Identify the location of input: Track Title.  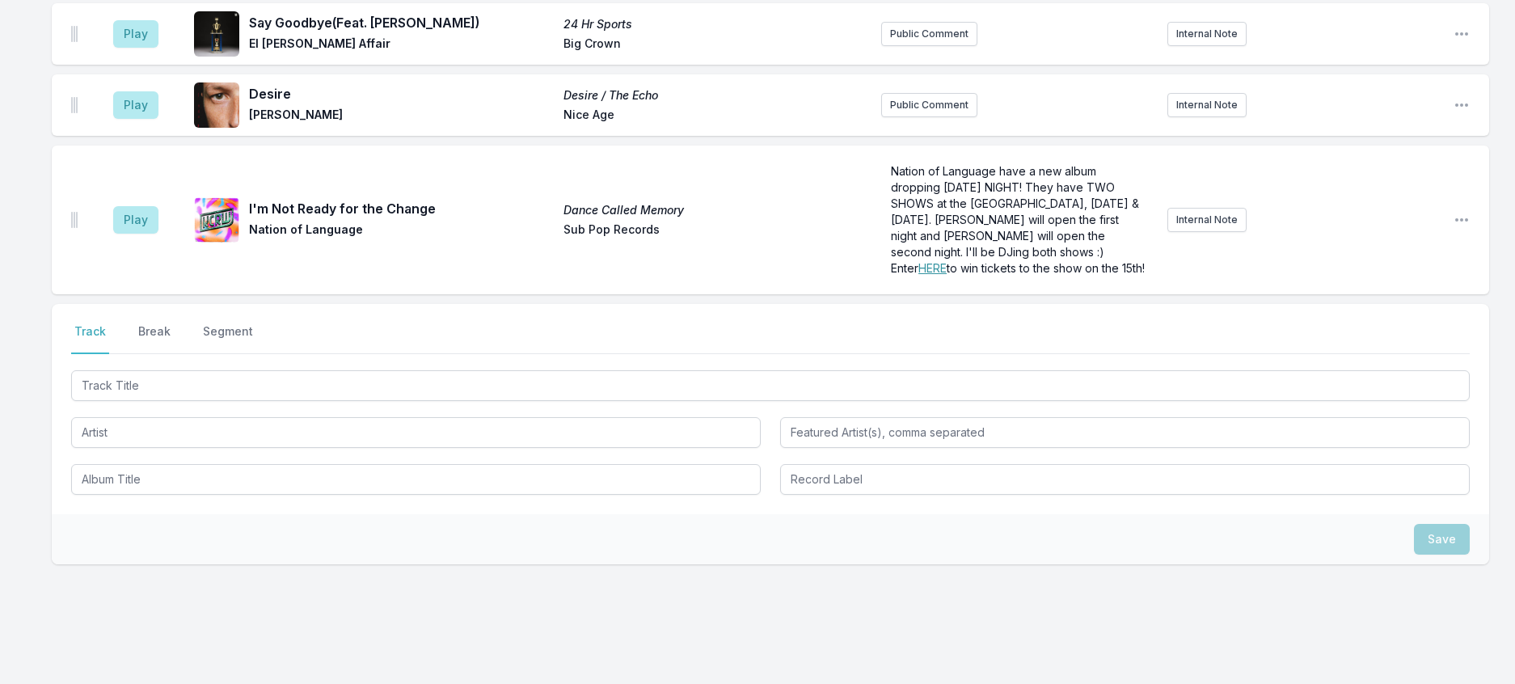
(771, 386).